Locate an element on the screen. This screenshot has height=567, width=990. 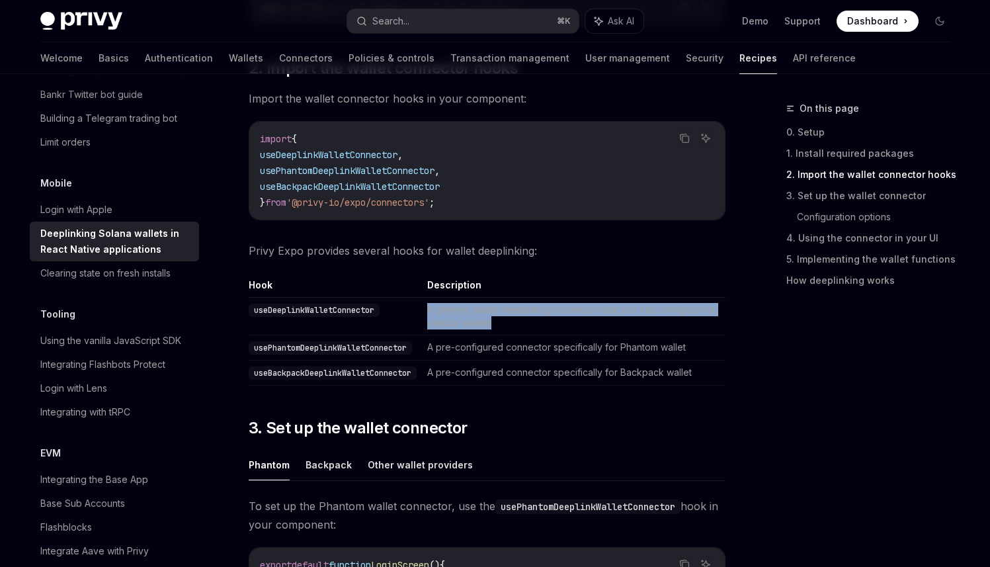
div: Using the vanilla JavaScript SDK is located at coordinates (110, 341).